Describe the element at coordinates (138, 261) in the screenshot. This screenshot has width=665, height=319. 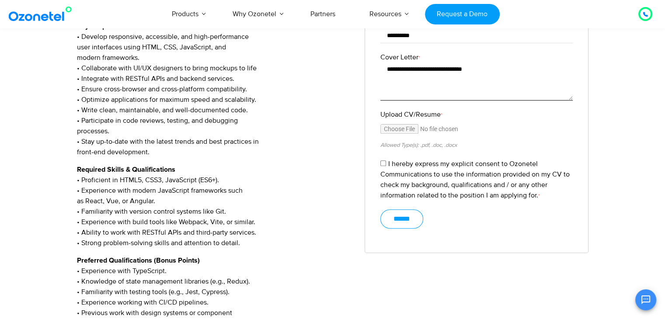
I see `strong: Preferred Qualifications (Bonus Points)` at that location.